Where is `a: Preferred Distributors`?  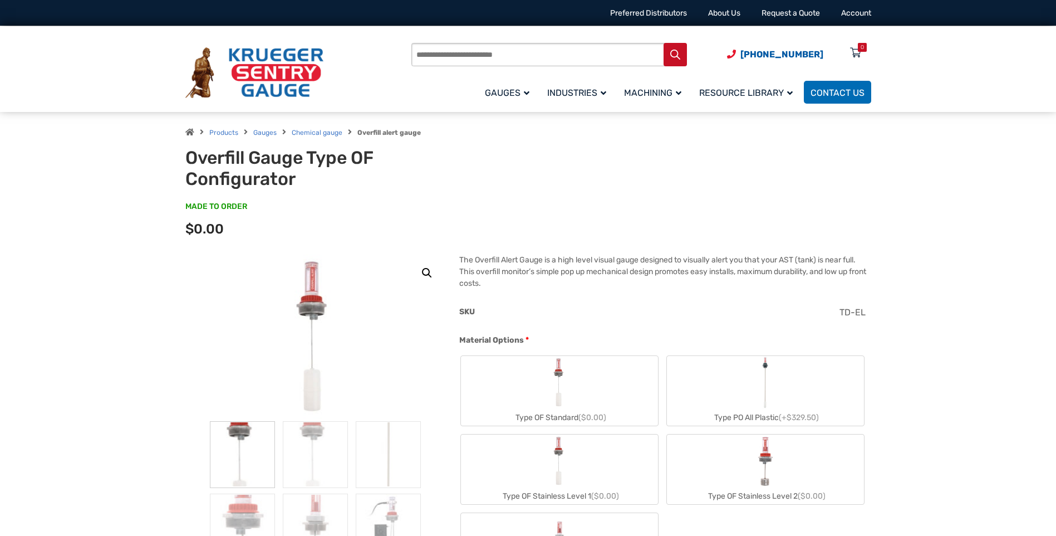 a: Preferred Distributors is located at coordinates (649, 13).